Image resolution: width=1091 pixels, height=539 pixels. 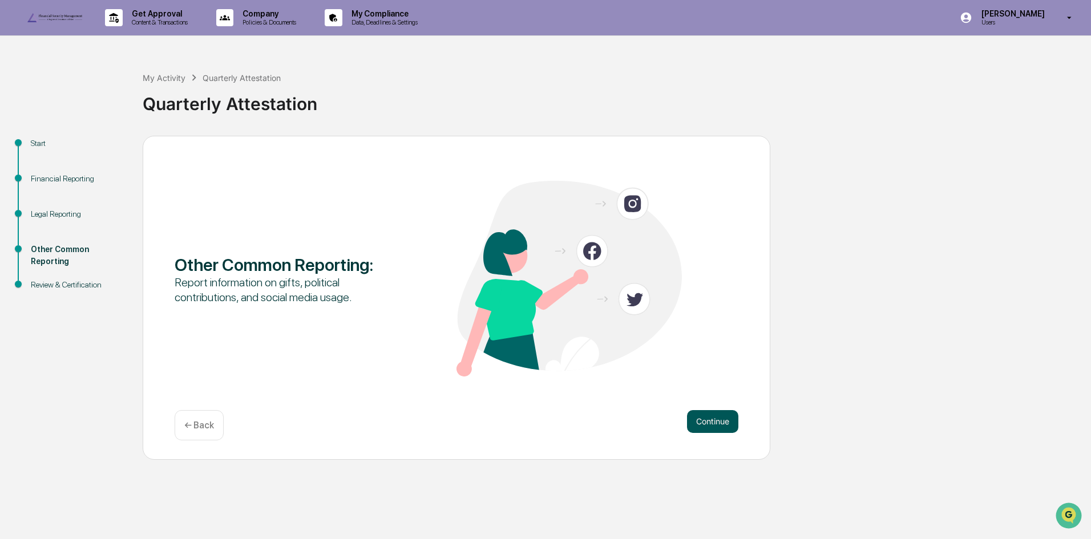 What do you see at coordinates (126, 197) in the screenshot?
I see `span: Pylon` at bounding box center [126, 197].